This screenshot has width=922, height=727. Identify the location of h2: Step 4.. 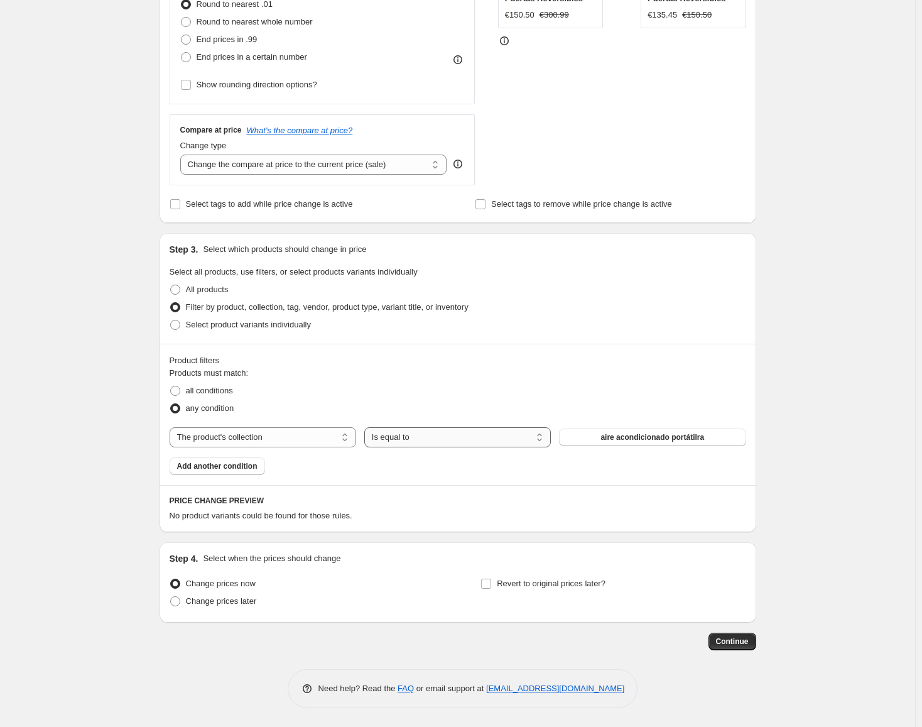
(184, 559).